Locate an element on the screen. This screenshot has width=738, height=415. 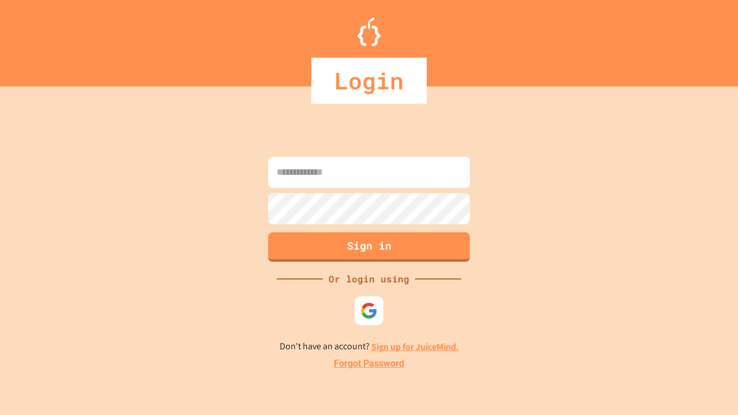
img: Logo.svg is located at coordinates (369, 32).